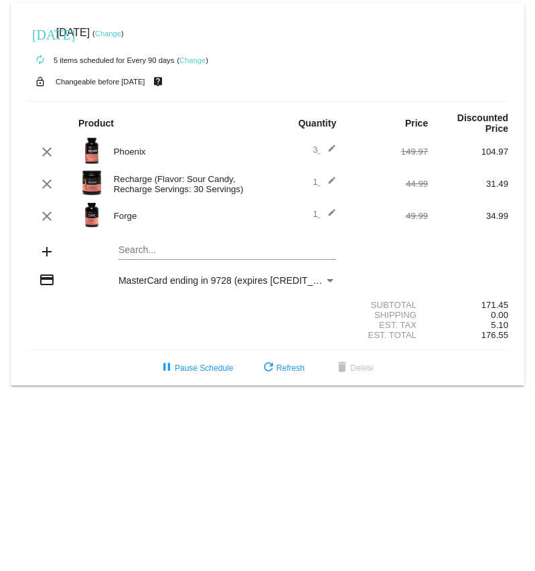 This screenshot has height=571, width=535. Describe the element at coordinates (416, 123) in the screenshot. I see `strong: Price` at that location.